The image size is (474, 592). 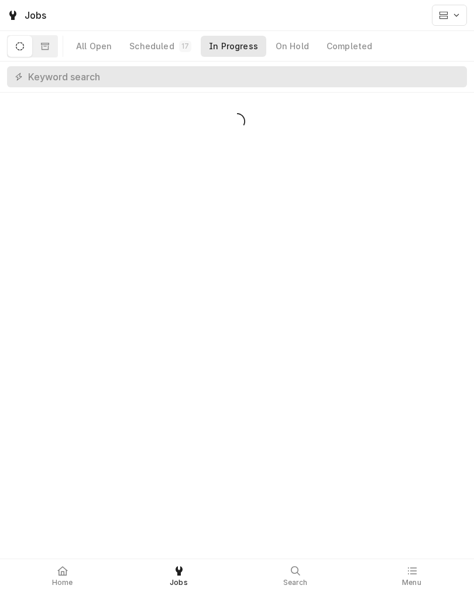 I want to click on a: Menu, so click(x=412, y=575).